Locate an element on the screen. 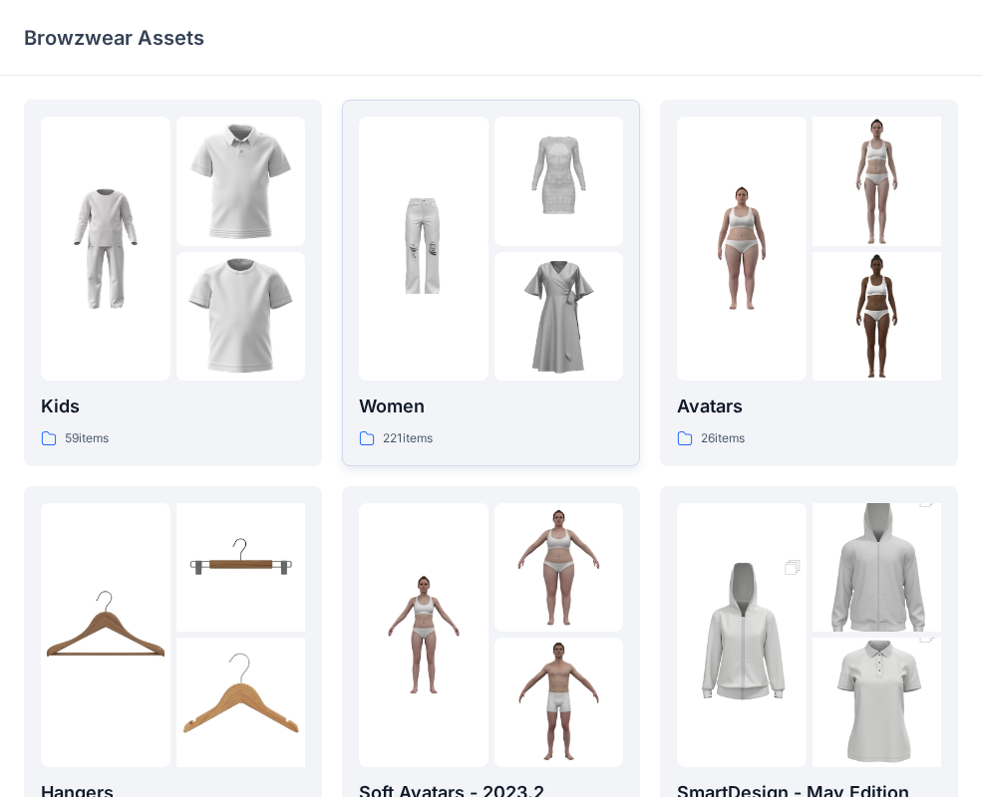 This screenshot has width=982, height=797. p: 26 items is located at coordinates (722, 438).